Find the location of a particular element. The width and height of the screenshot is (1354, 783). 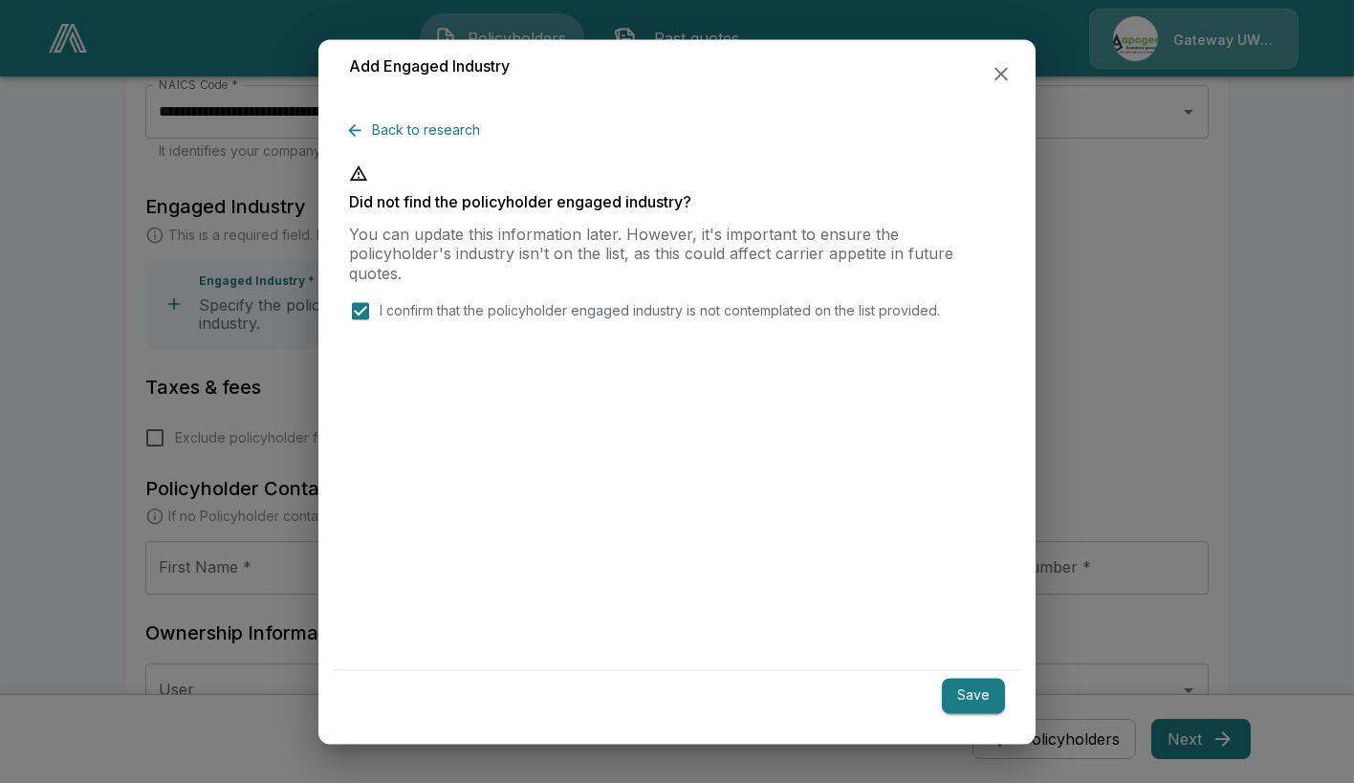

p: Did not find the policyholder engaged industry? is located at coordinates (677, 202).